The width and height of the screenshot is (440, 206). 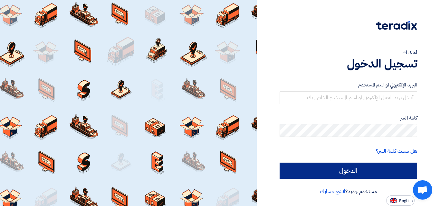 I want to click on a: أنشئ حسابك, so click(x=332, y=192).